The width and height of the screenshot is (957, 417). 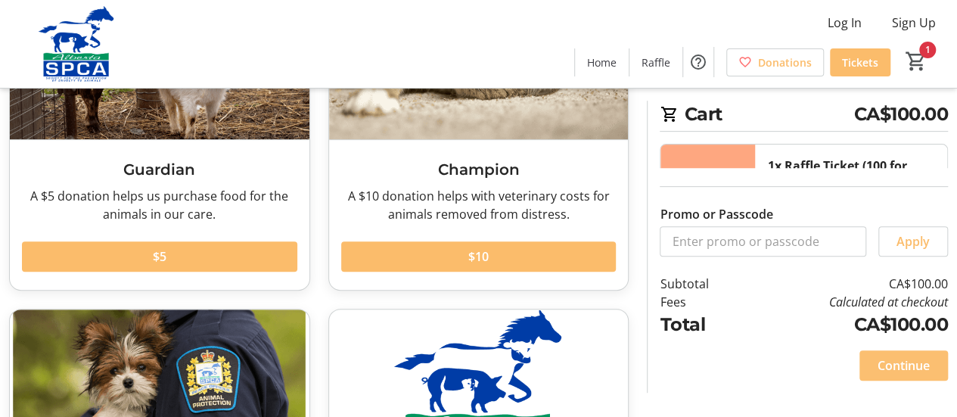 What do you see at coordinates (601, 62) in the screenshot?
I see `a: Home` at bounding box center [601, 62].